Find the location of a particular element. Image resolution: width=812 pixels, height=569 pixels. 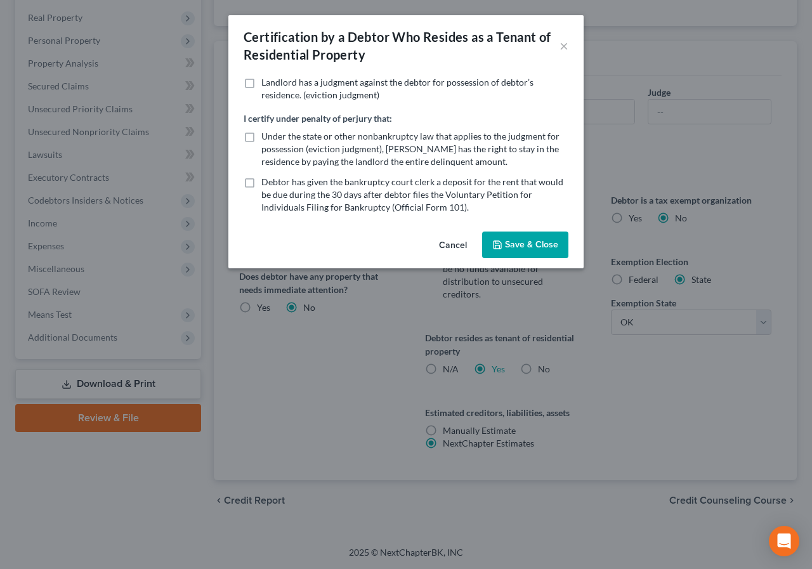

span: Under the state or other nonbankruptcy law that applies to the judgment for possession (eviction ... is located at coordinates (411, 148).